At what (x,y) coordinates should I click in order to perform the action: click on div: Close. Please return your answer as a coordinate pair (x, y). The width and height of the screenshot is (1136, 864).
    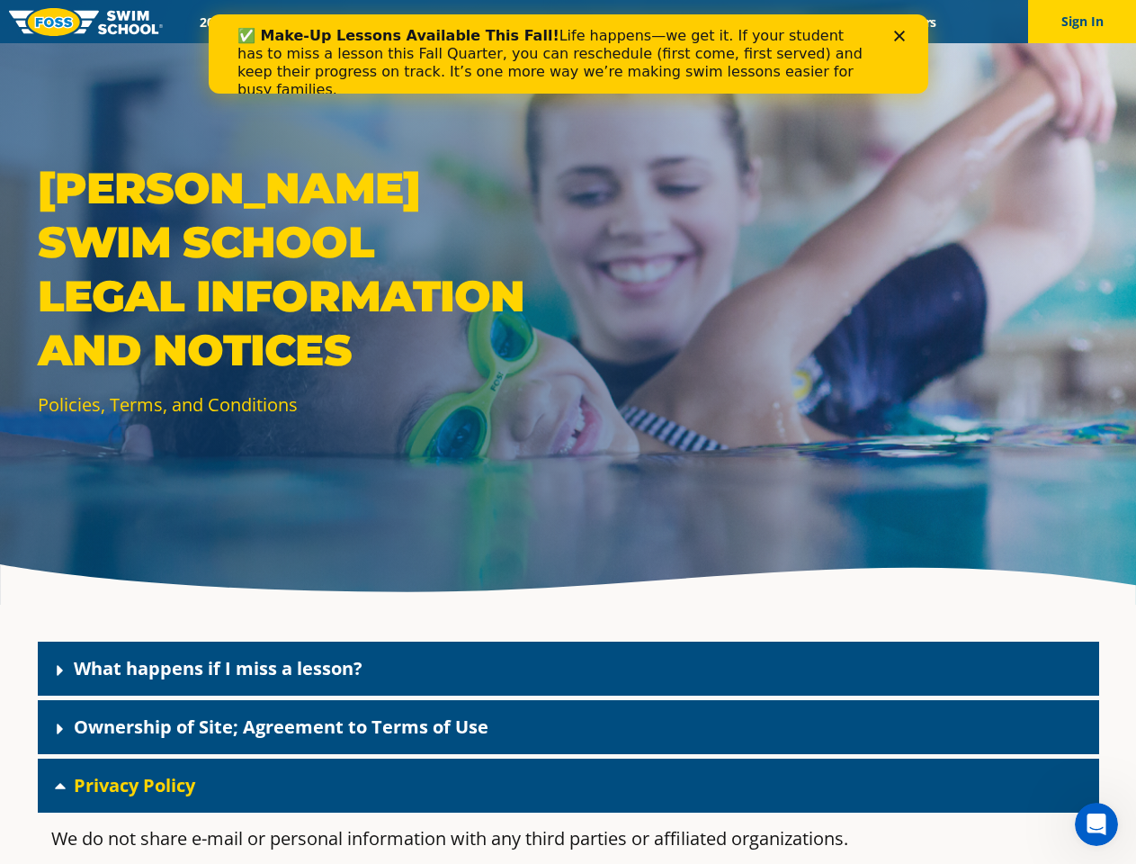
    Looking at the image, I should click on (694, 22).